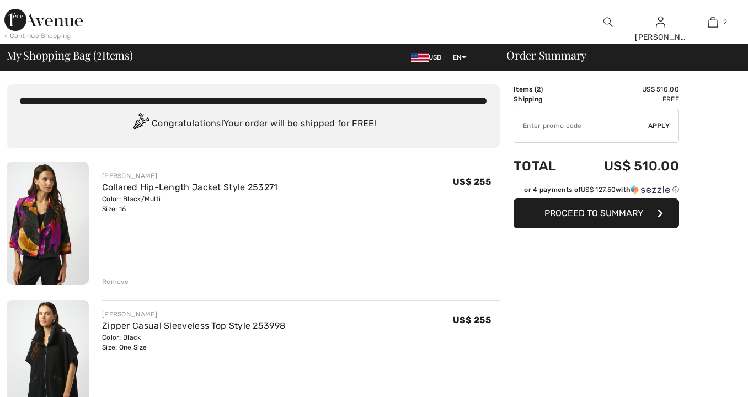 The image size is (748, 397). Describe the element at coordinates (594, 213) in the screenshot. I see `span: Proceed to Summary` at that location.